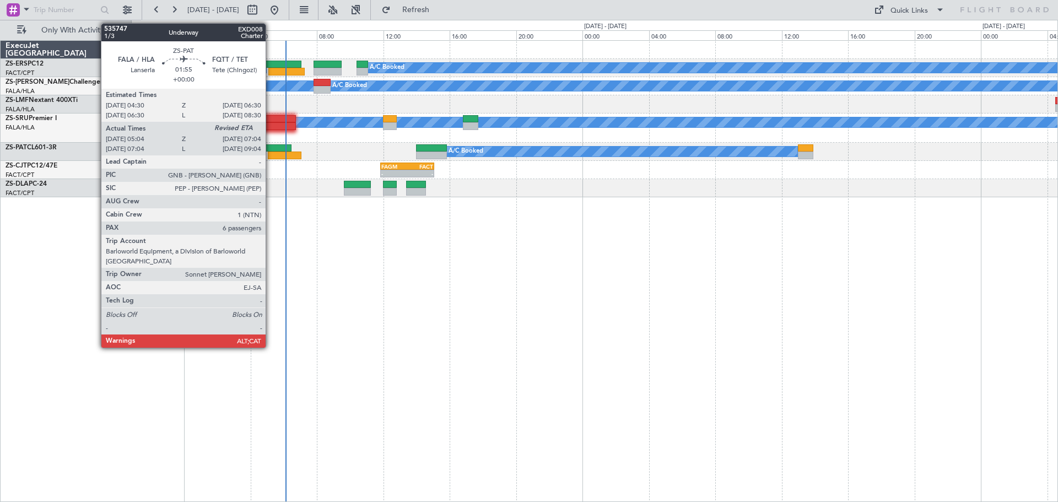 Image resolution: width=1058 pixels, height=502 pixels. What do you see at coordinates (416, 10) in the screenshot?
I see `span: Refresh` at bounding box center [416, 10].